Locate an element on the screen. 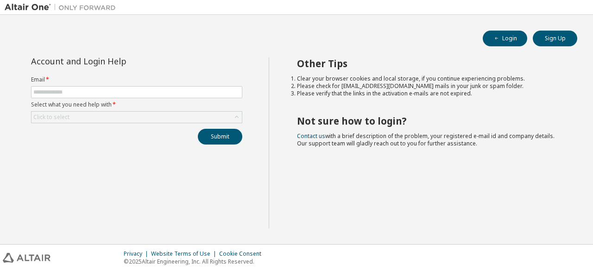 The width and height of the screenshot is (593, 271). li: Clear your browser cookies and local storage, if you continue experiencing problems. is located at coordinates (429, 79).